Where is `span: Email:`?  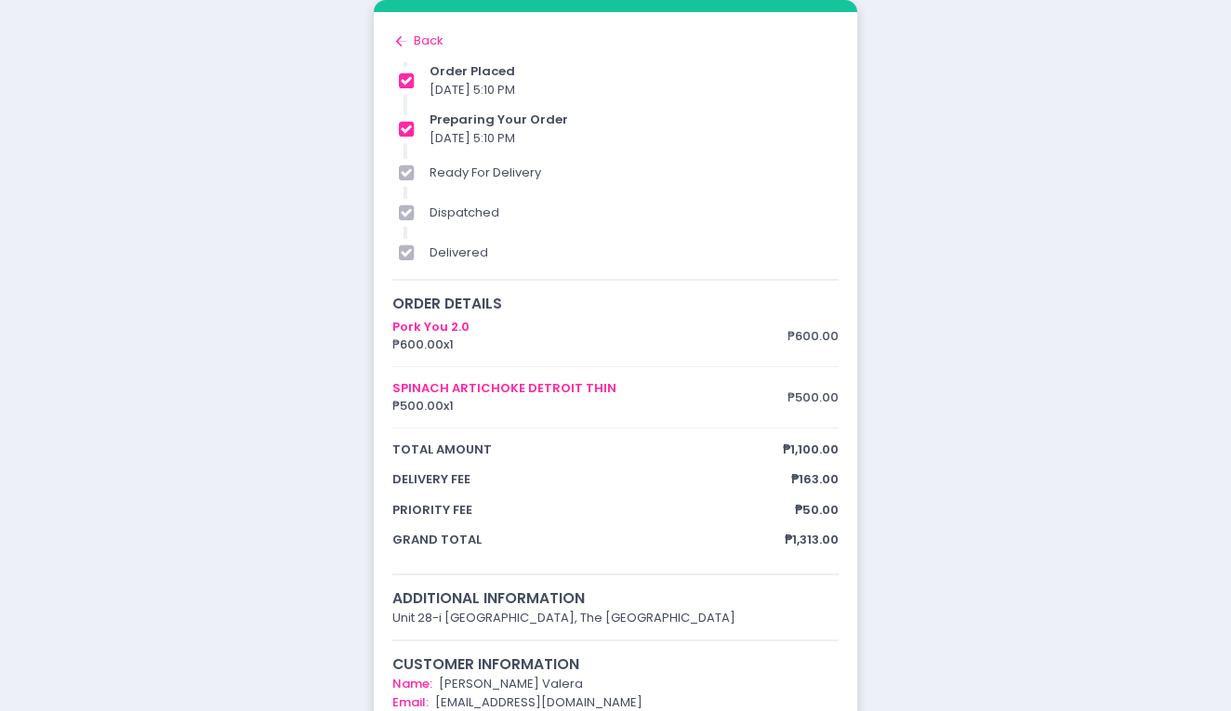
span: Email: is located at coordinates (410, 702).